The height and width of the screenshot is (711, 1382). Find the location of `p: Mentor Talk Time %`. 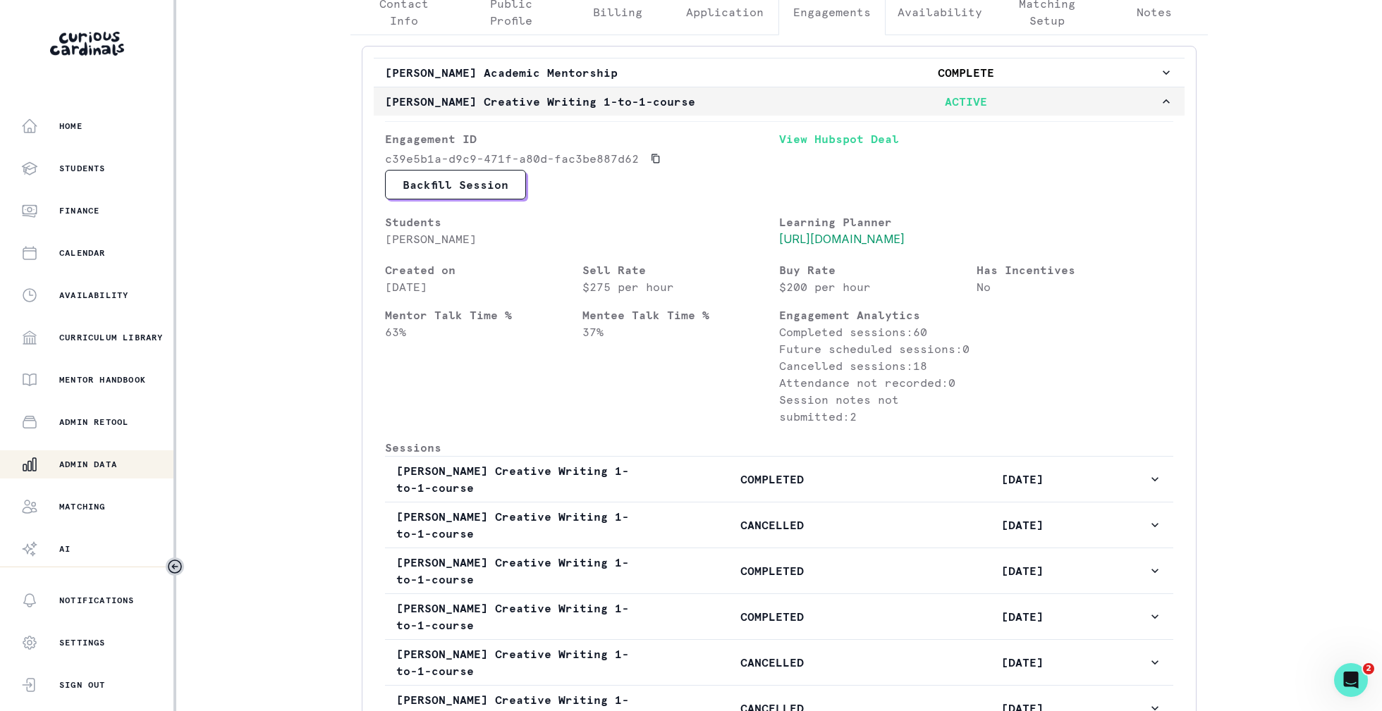

p: Mentor Talk Time % is located at coordinates (484, 315).